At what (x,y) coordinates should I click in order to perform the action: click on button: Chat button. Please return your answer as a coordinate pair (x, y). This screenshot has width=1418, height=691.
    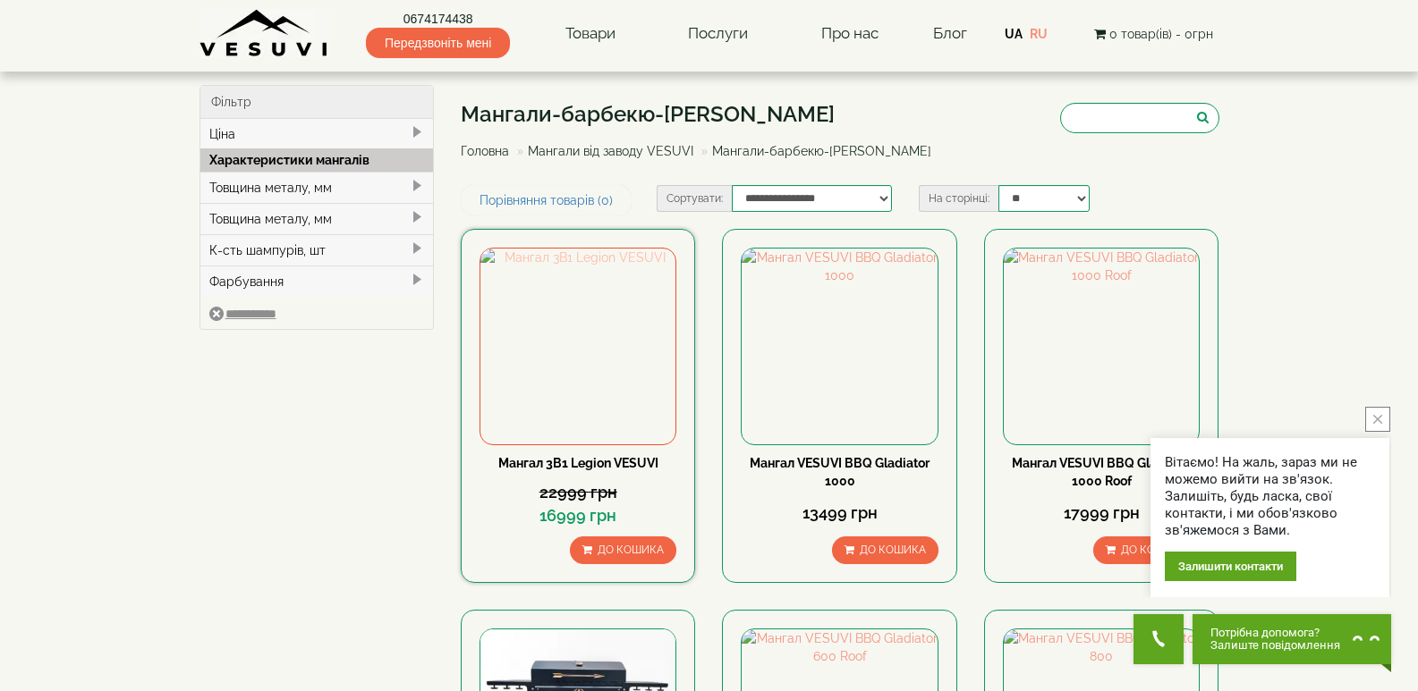
    Looking at the image, I should click on (1292, 640).